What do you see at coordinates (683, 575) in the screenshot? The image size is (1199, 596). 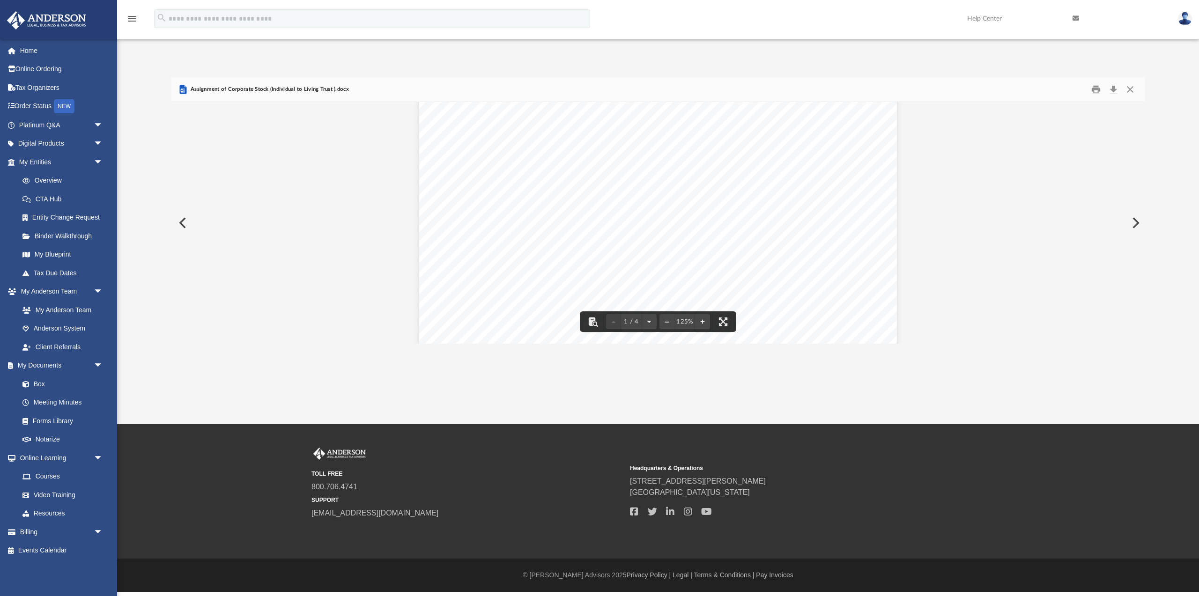 I see `a: Legal |` at bounding box center [683, 575].